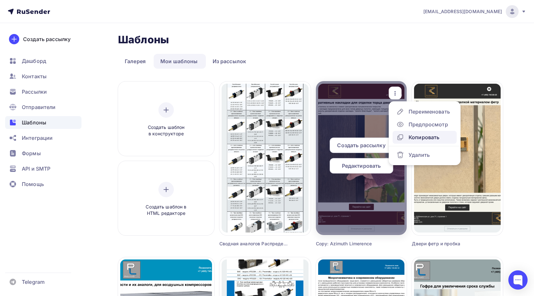 The width and height of the screenshot is (534, 296). I want to click on span: Дашборд, so click(34, 61).